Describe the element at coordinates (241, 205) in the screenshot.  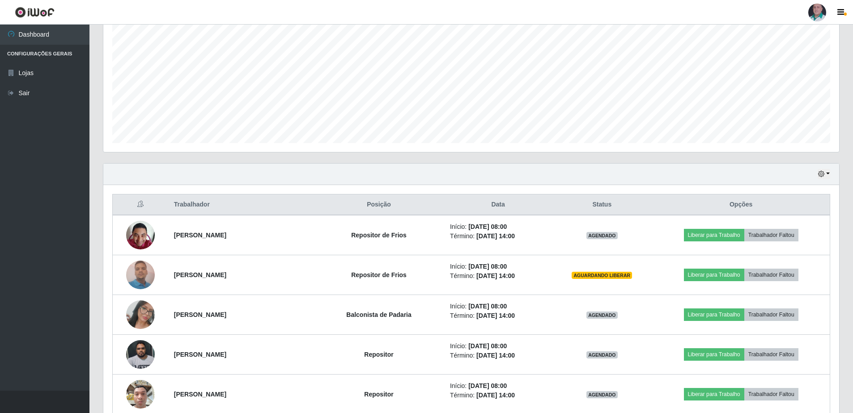
I see `th: Trabalhador` at that location.